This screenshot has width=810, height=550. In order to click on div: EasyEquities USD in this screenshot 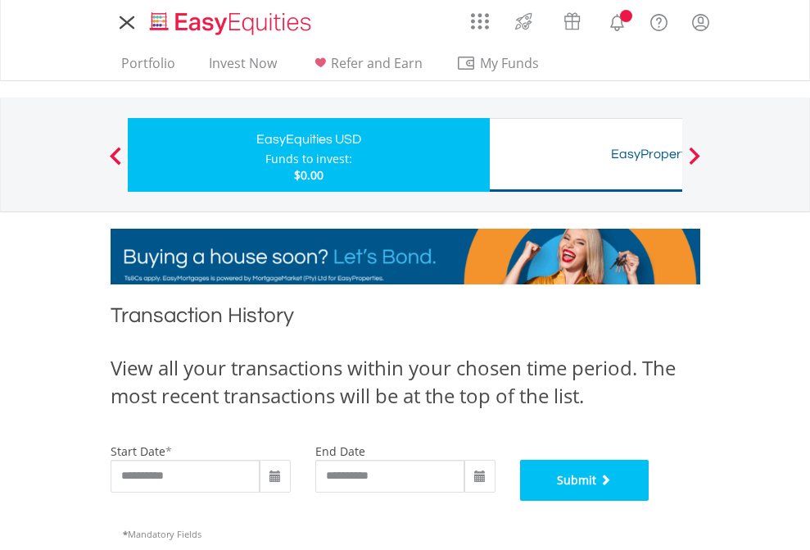, I will do `click(309, 139)`.